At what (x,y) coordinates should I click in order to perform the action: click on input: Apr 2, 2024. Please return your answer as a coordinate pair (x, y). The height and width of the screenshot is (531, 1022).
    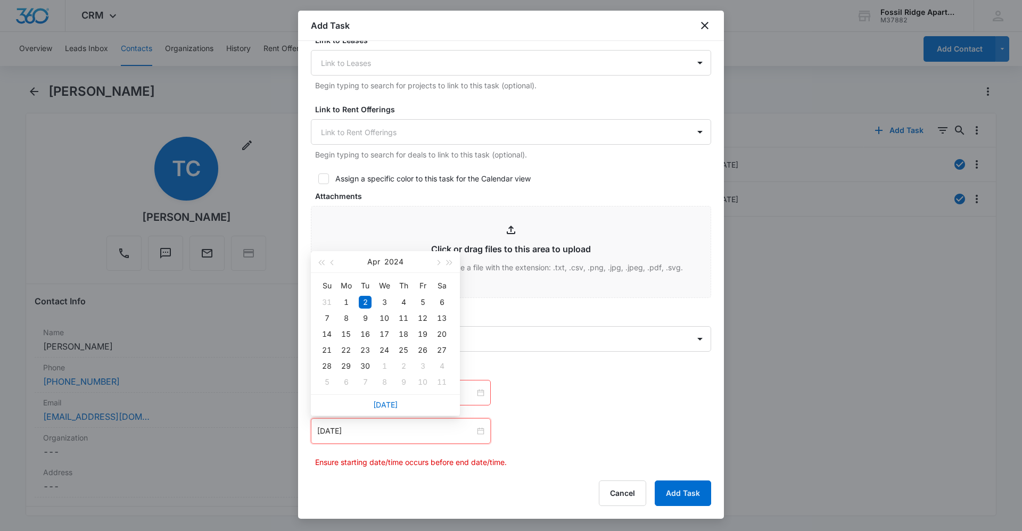
    Looking at the image, I should click on (396, 431).